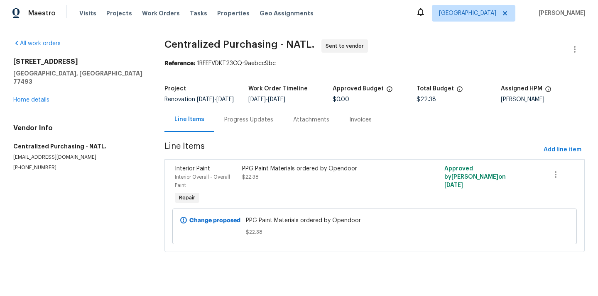  I want to click on span: Maestro, so click(42, 13).